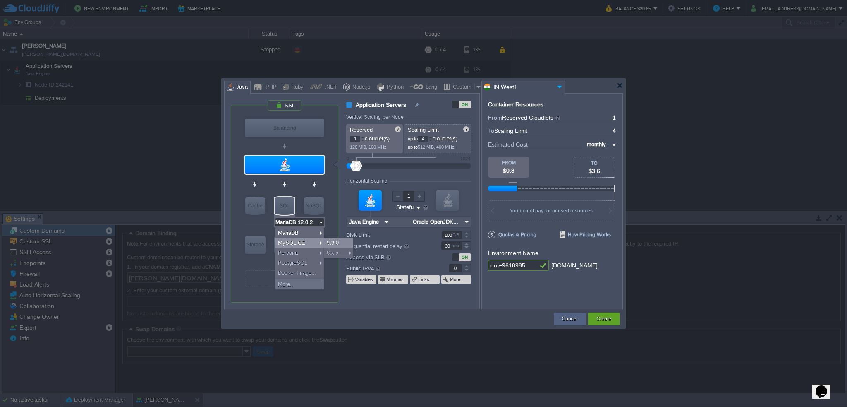 Image resolution: width=847 pixels, height=407 pixels. What do you see at coordinates (388, 257) in the screenshot?
I see `label: Access via SLB` at bounding box center [388, 257].